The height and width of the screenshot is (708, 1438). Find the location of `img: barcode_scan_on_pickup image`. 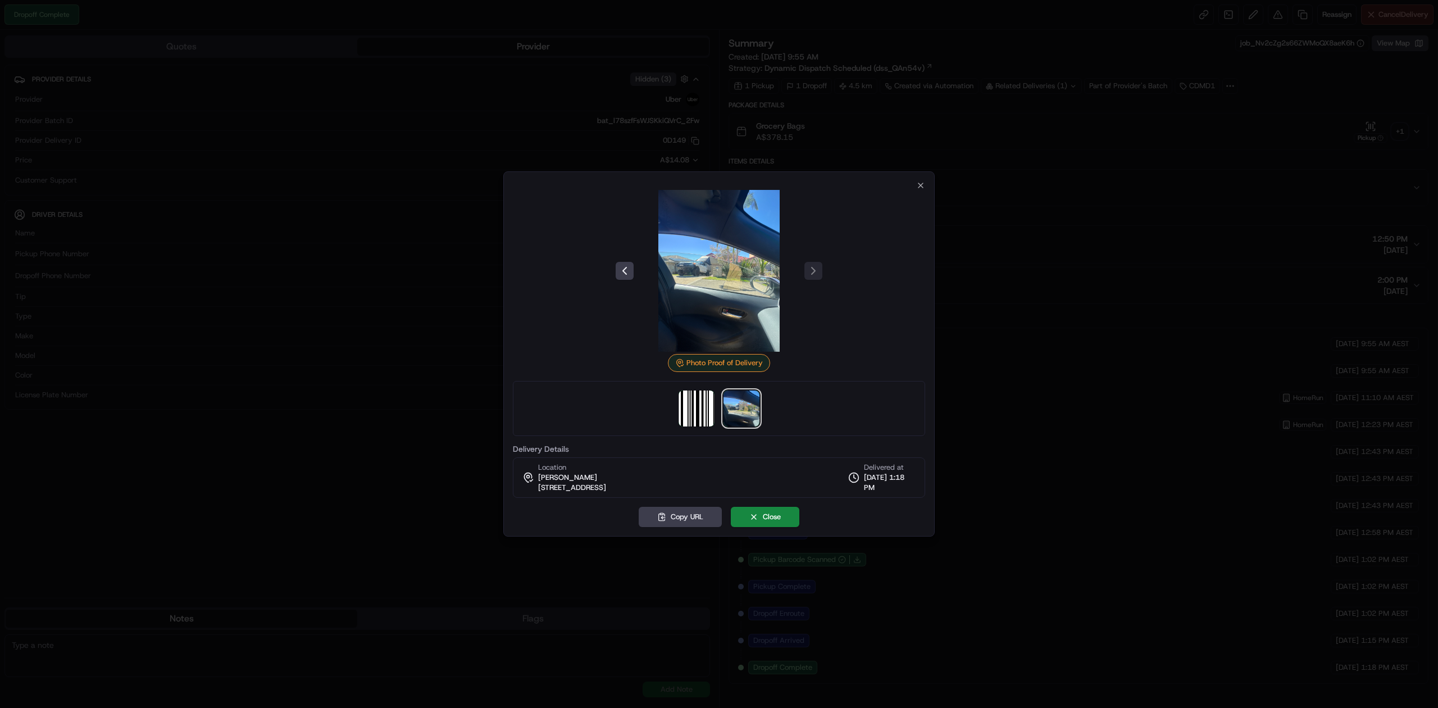

img: barcode_scan_on_pickup image is located at coordinates (696, 408).